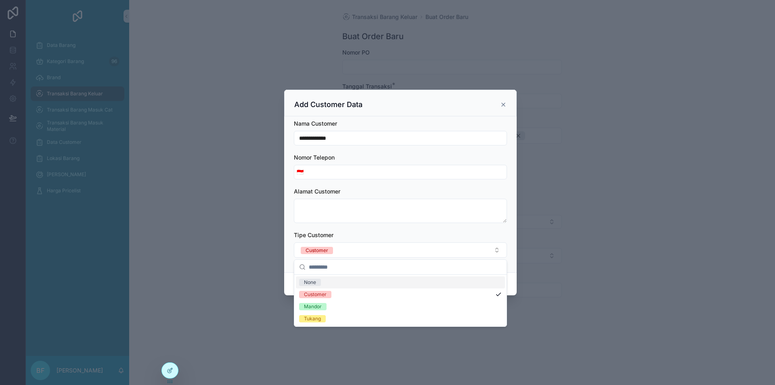 The height and width of the screenshot is (385, 775). What do you see at coordinates (317, 191) in the screenshot?
I see `span: Alamat Customer` at bounding box center [317, 191].